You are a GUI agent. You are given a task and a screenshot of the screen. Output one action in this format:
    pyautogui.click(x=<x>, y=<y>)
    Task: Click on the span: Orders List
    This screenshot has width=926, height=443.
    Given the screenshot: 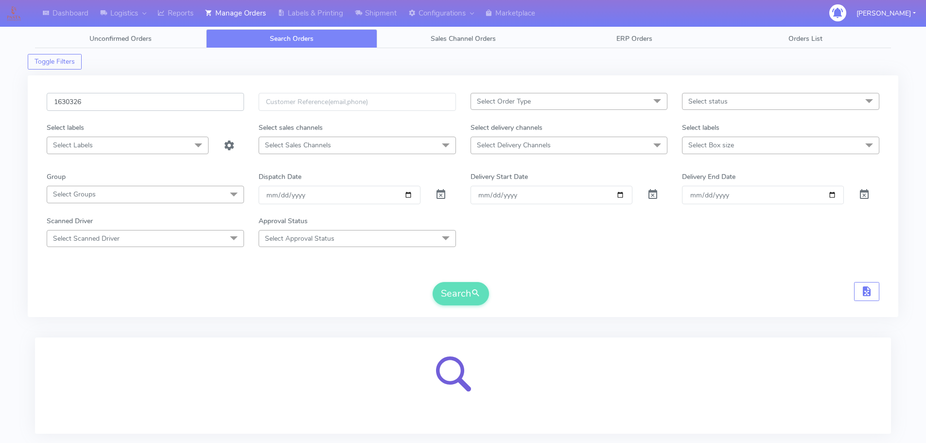 What is the action you would take?
    pyautogui.click(x=806, y=38)
    